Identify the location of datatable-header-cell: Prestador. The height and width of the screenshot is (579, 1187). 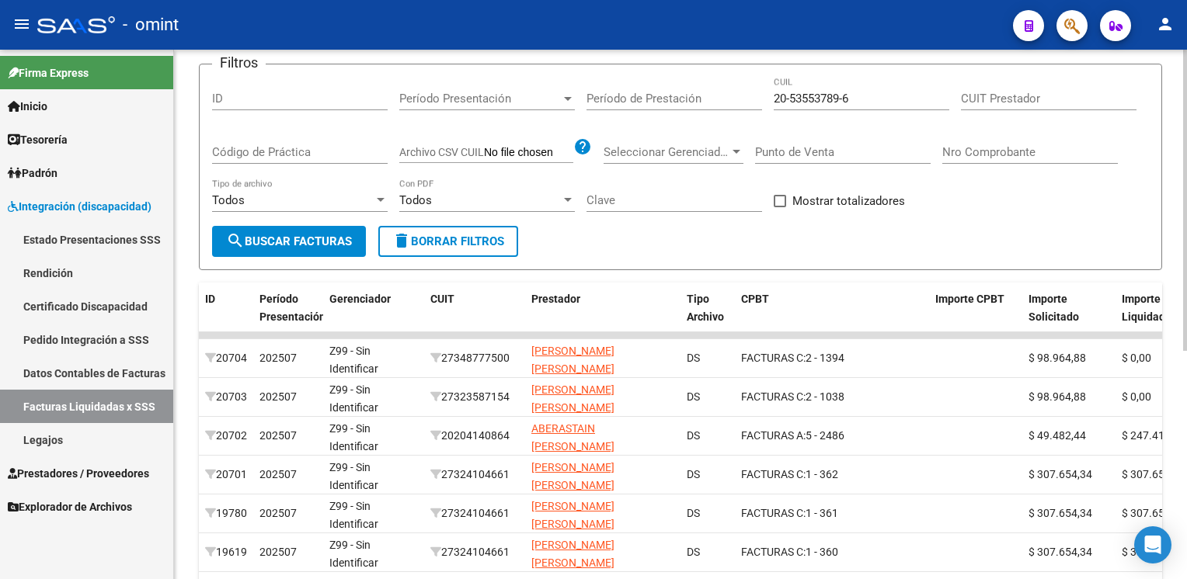
(603, 317).